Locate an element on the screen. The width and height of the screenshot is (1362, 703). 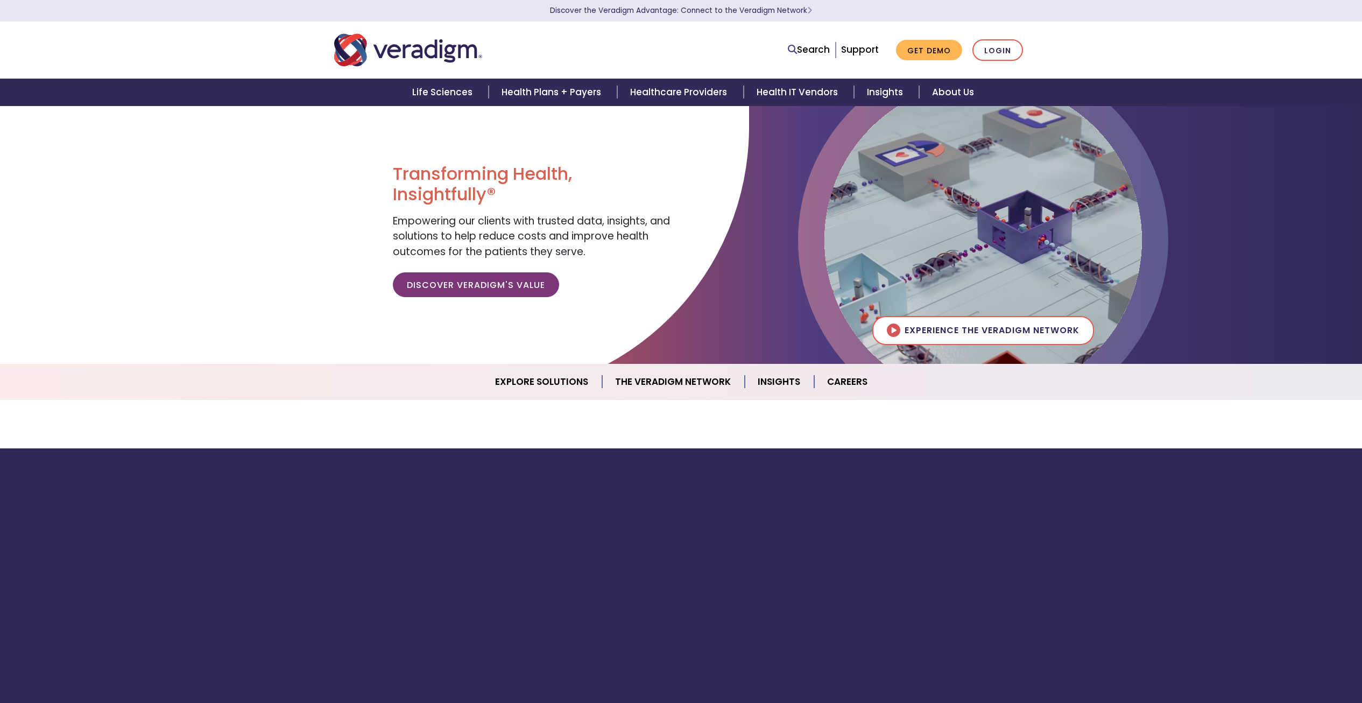
a: Veradigm logo is located at coordinates (408, 50).